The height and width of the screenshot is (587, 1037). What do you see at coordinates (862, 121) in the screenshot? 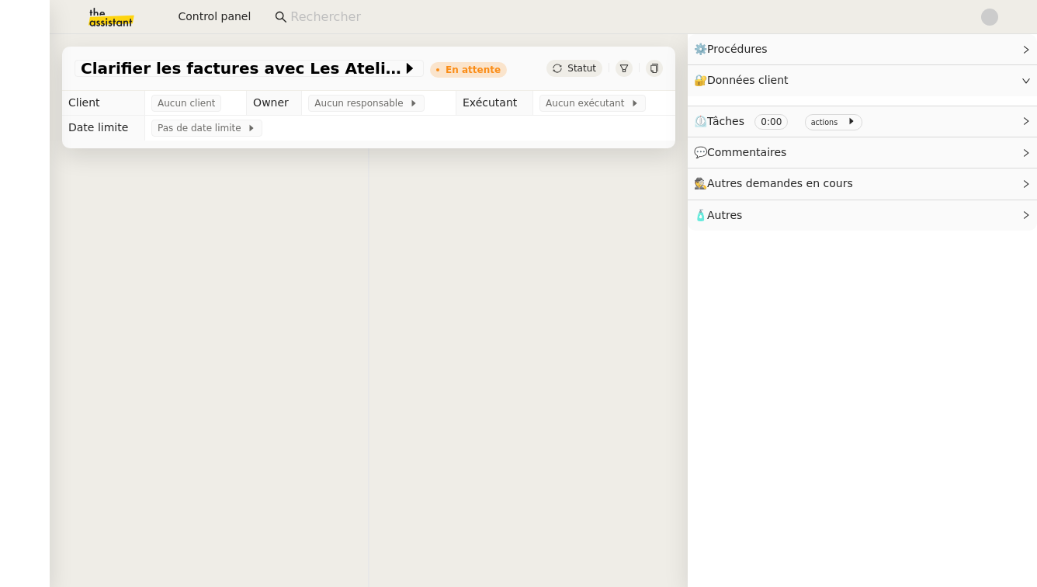
I see `div: ⏲️Tâches 0:00 actions` at bounding box center [862, 121].